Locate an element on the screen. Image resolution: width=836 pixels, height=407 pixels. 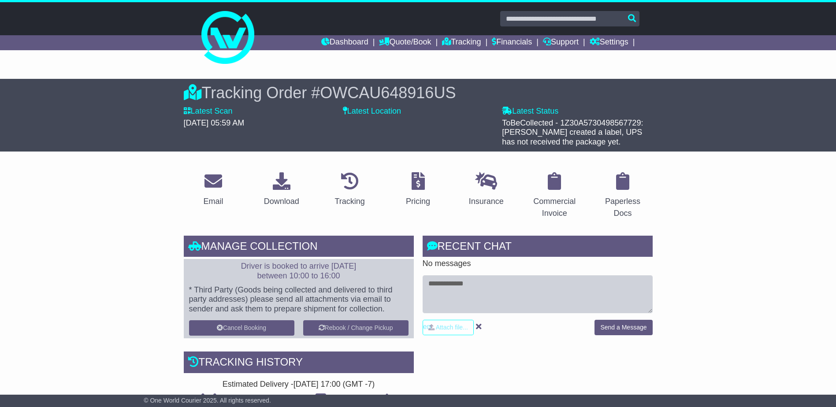
div: Tracking is located at coordinates (350, 201).